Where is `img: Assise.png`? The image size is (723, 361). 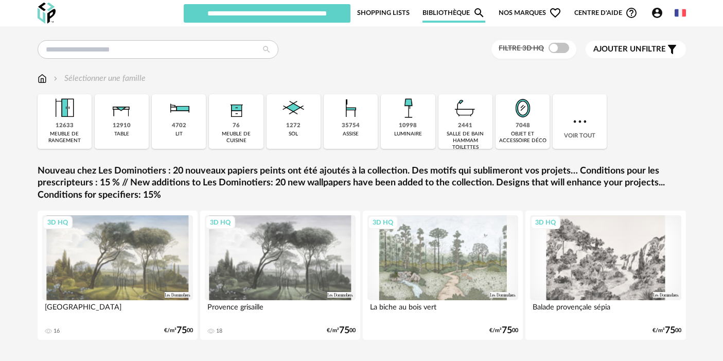
img: Assise.png is located at coordinates (351, 108).